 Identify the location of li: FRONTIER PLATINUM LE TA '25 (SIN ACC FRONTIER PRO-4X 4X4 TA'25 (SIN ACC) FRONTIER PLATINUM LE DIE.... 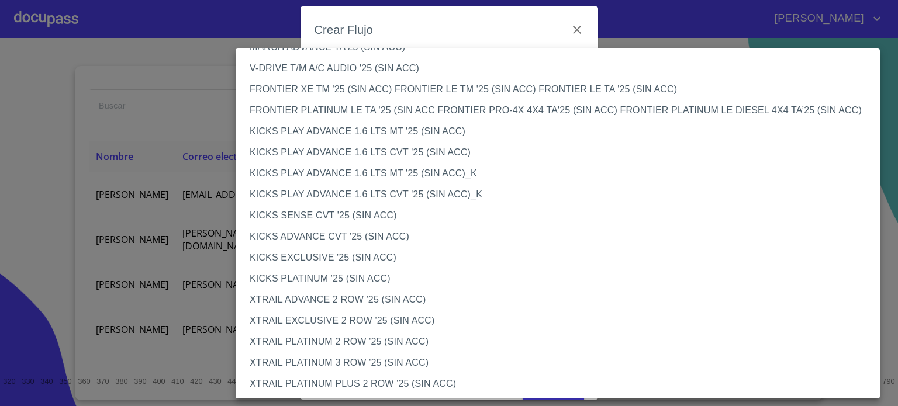
(562, 111).